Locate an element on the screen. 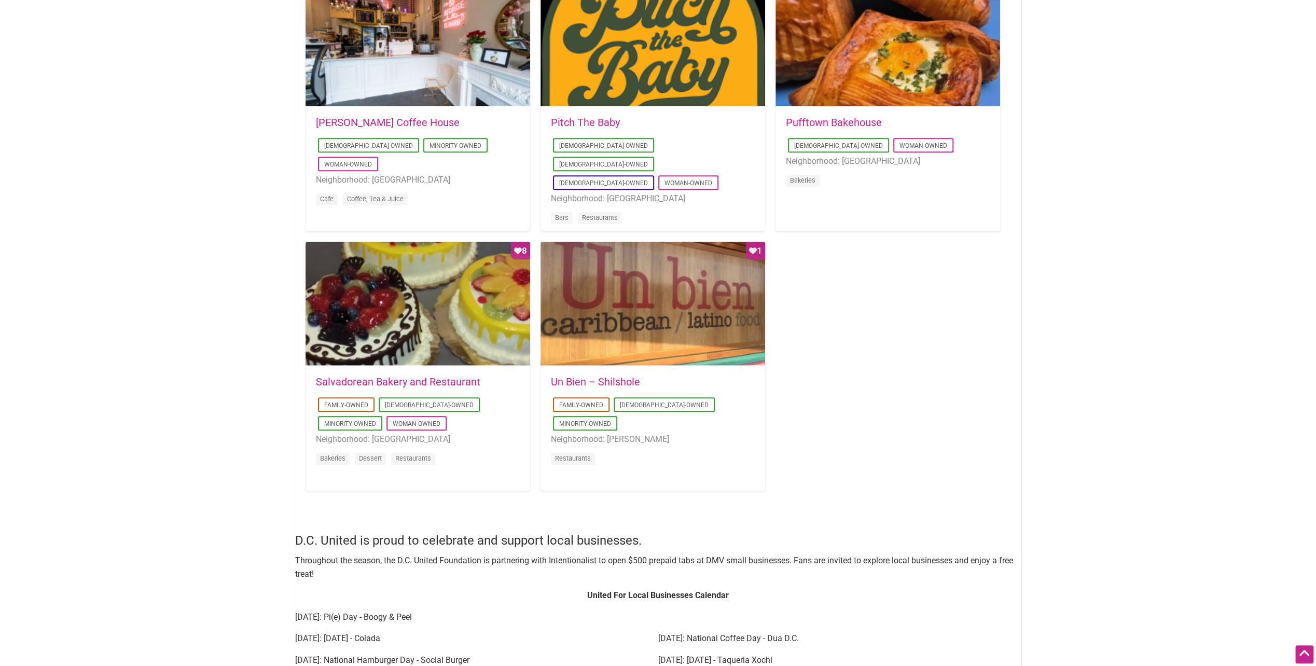 The height and width of the screenshot is (666, 1316). a: Pitch The Baby is located at coordinates (585, 122).